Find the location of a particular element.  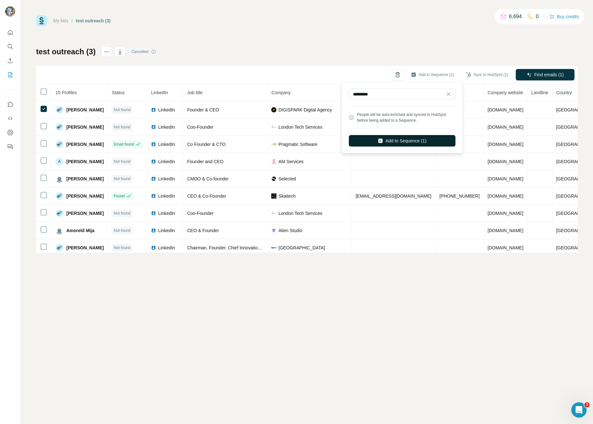

div: Cancelled is located at coordinates (144, 52).